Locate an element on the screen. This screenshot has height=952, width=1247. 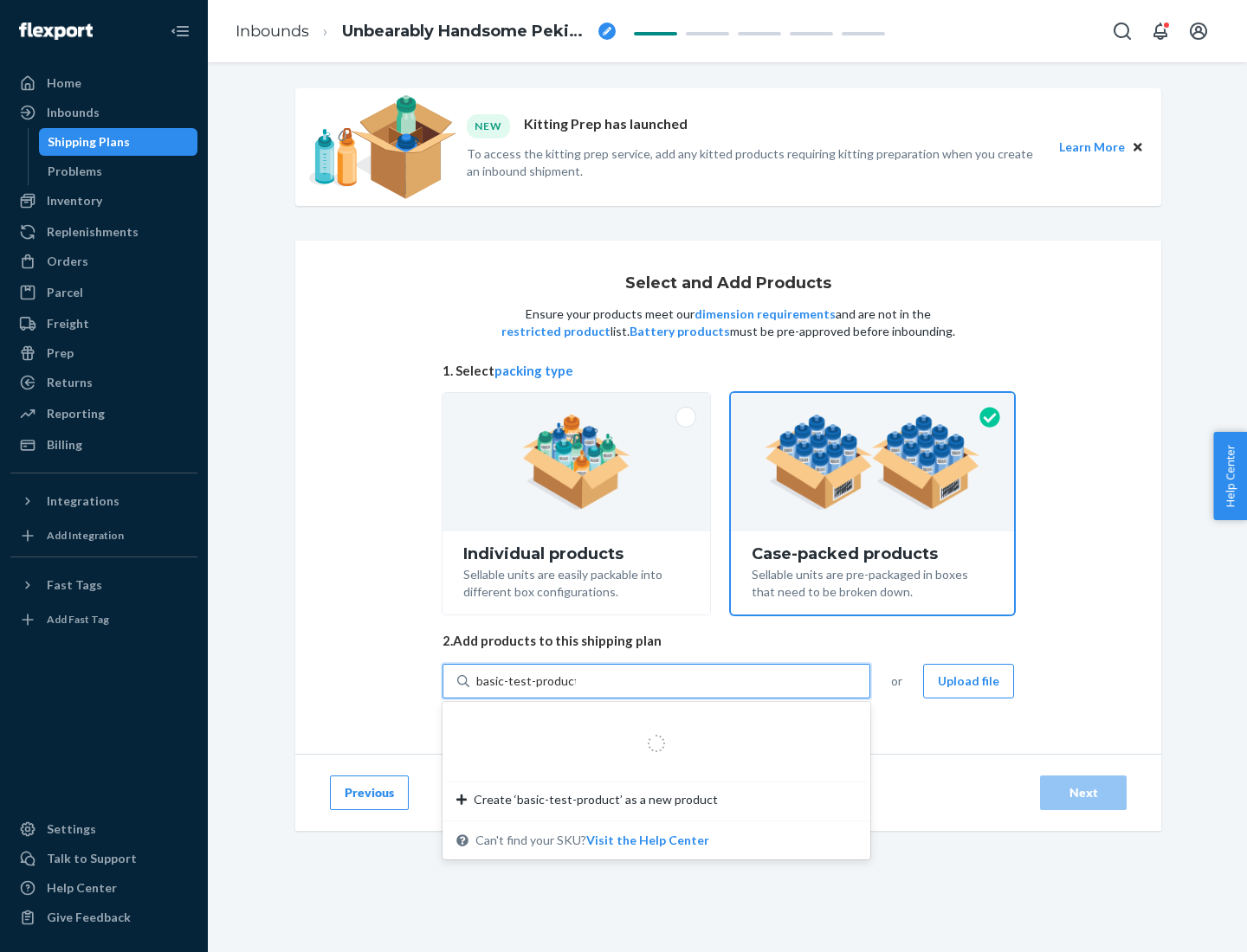
span: Create ‘basic-test-product’ as a new product is located at coordinates (596, 800).